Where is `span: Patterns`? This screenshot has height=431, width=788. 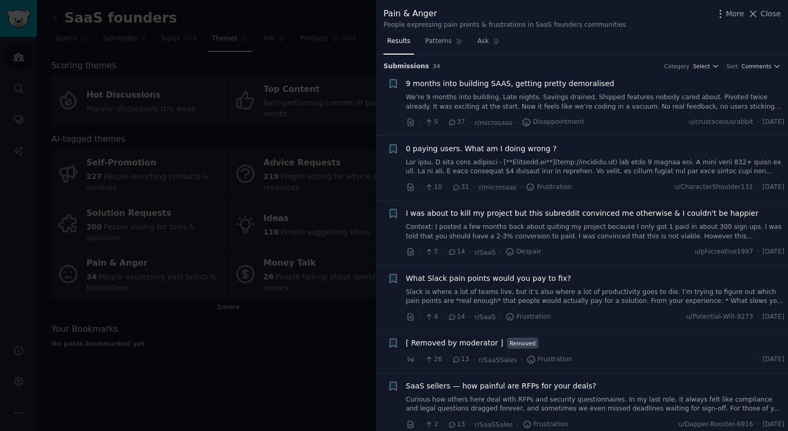 span: Patterns is located at coordinates (438, 41).